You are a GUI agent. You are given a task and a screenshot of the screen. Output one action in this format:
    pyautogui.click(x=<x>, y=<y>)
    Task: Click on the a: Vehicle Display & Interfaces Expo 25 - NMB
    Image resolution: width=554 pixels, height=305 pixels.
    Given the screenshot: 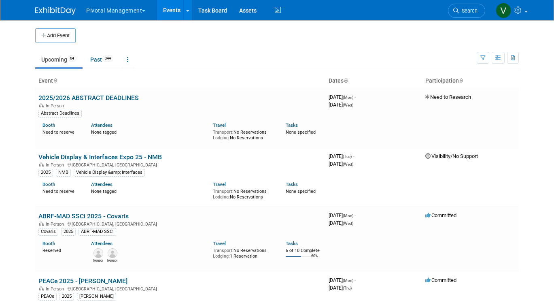 What is the action you would take?
    pyautogui.click(x=100, y=157)
    